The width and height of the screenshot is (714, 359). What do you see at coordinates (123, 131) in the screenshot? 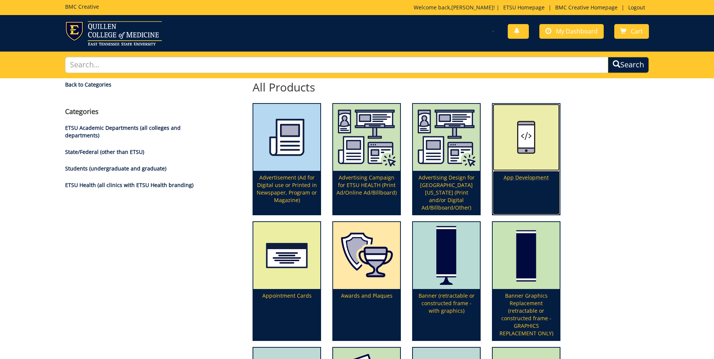
I see `a: ETSU Academic Departments (all colleges and departments)` at bounding box center [123, 131].